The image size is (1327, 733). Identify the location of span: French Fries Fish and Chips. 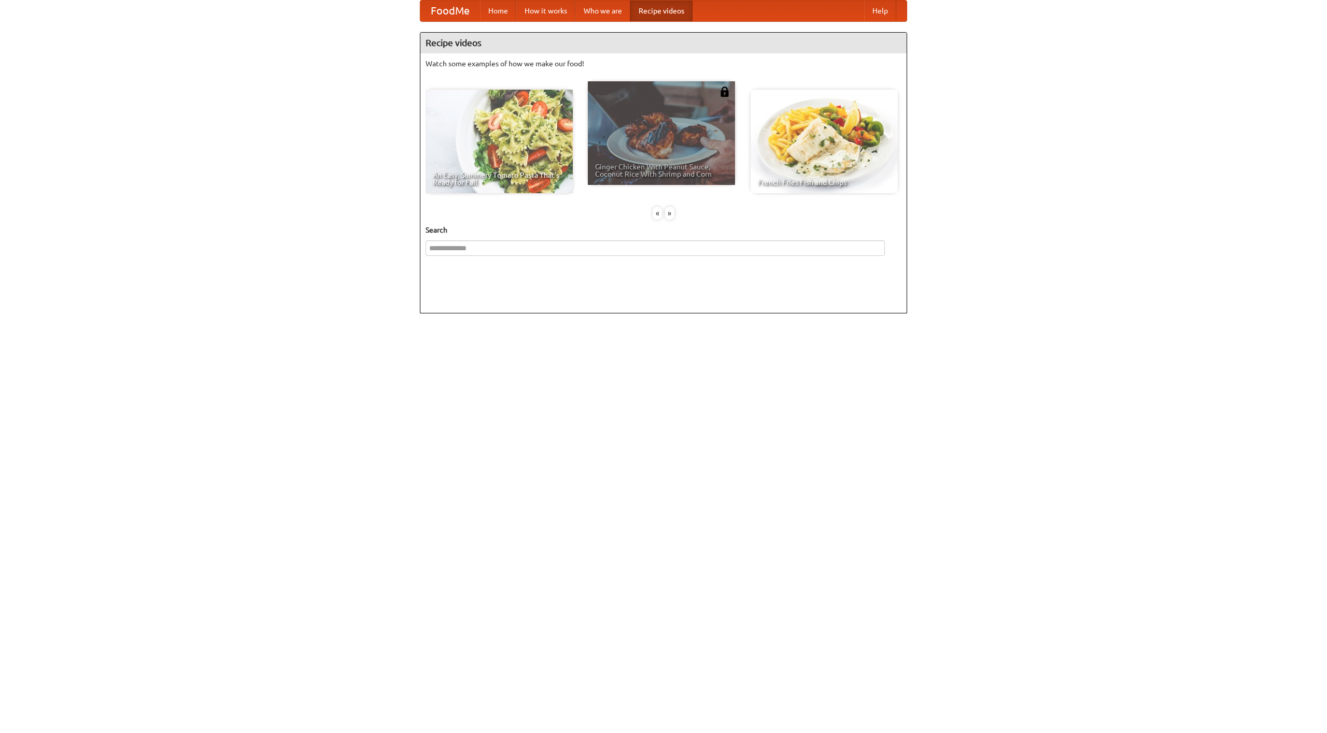
(824, 182).